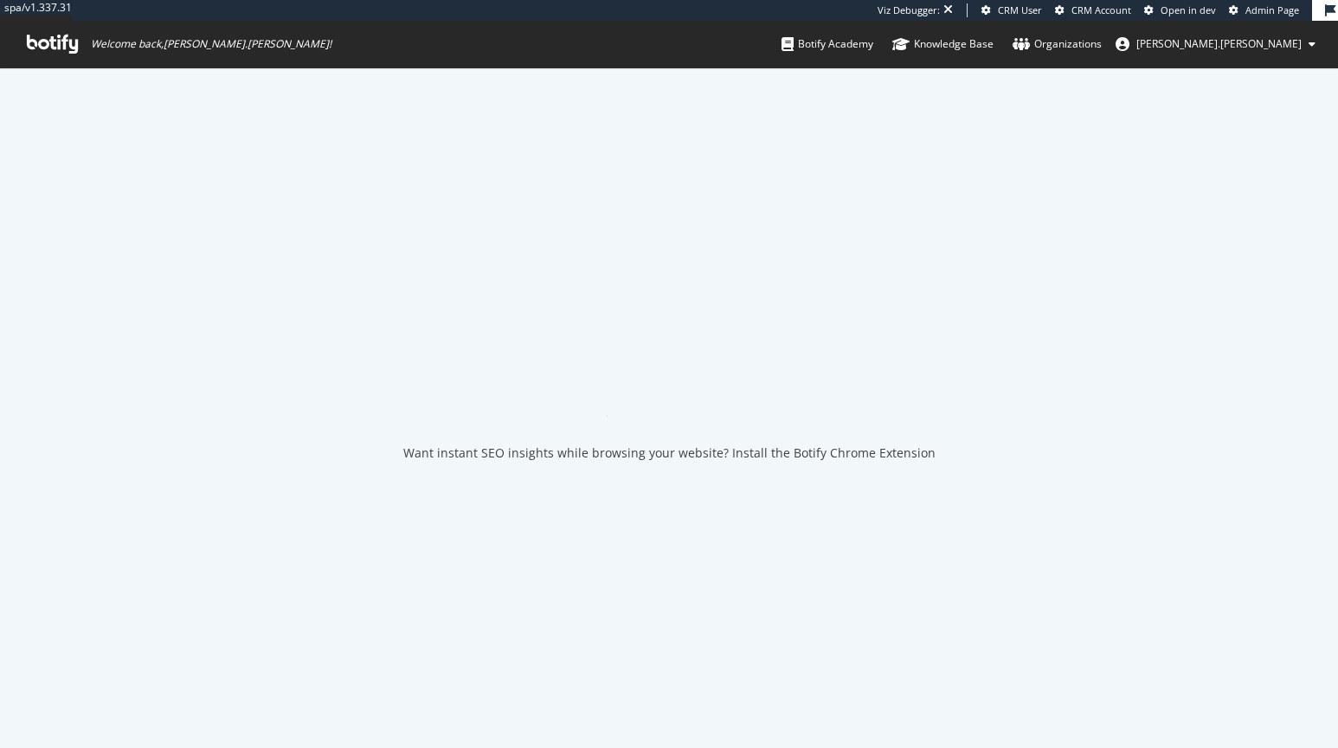  What do you see at coordinates (1101, 10) in the screenshot?
I see `span: CRM Account` at bounding box center [1101, 10].